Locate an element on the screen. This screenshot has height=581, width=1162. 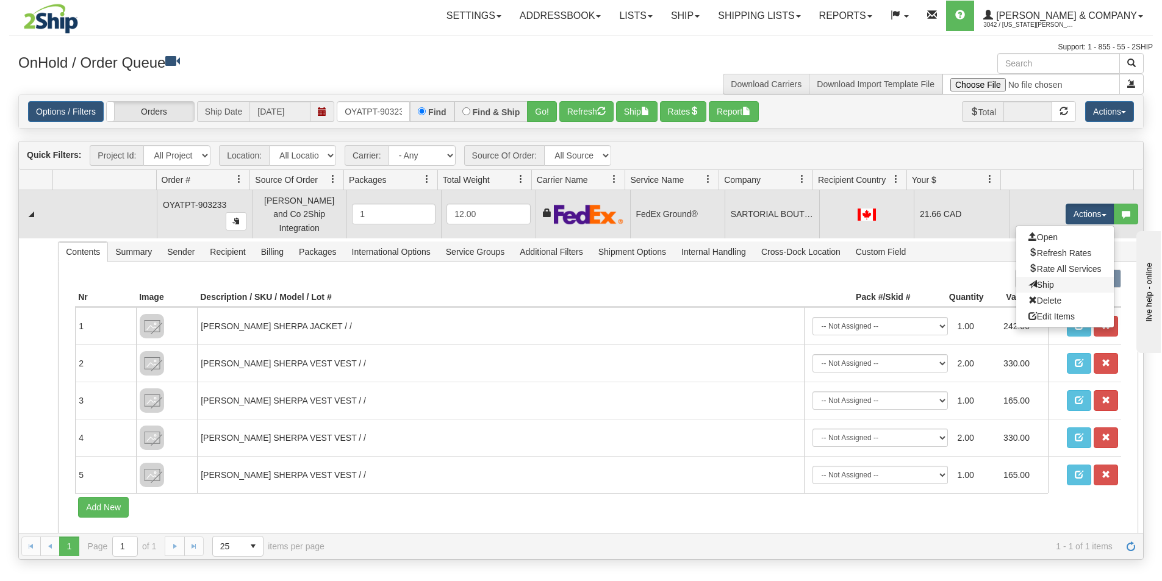
td: 242.00 is located at coordinates (1021, 326).